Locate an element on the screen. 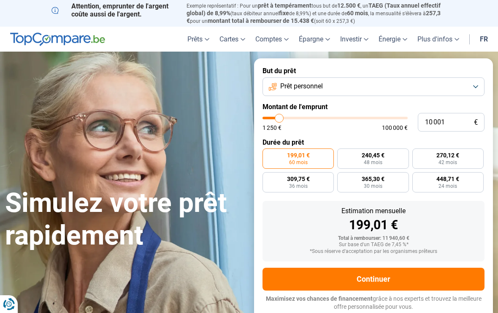 This screenshot has width=498, height=313. span: 48 mois is located at coordinates (373, 162).